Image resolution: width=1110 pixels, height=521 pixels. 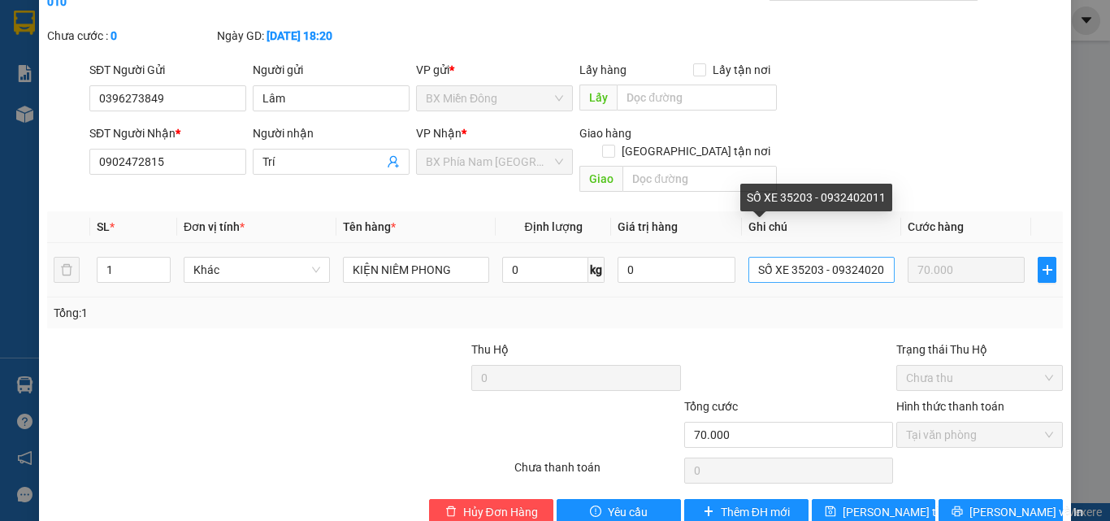 I want to click on span: exclamation-circle, so click(x=596, y=512).